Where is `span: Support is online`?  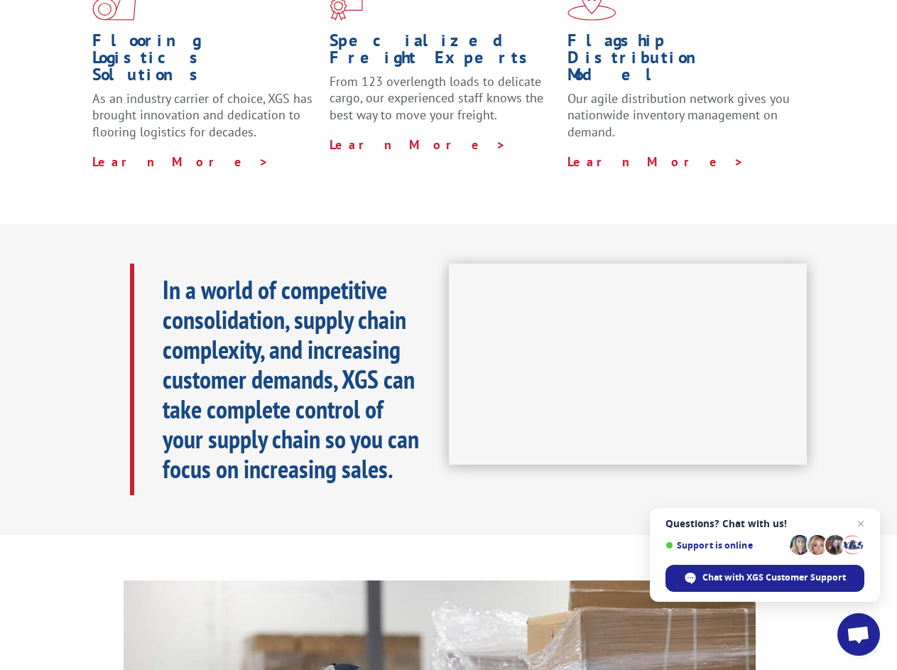 span: Support is online is located at coordinates (725, 545).